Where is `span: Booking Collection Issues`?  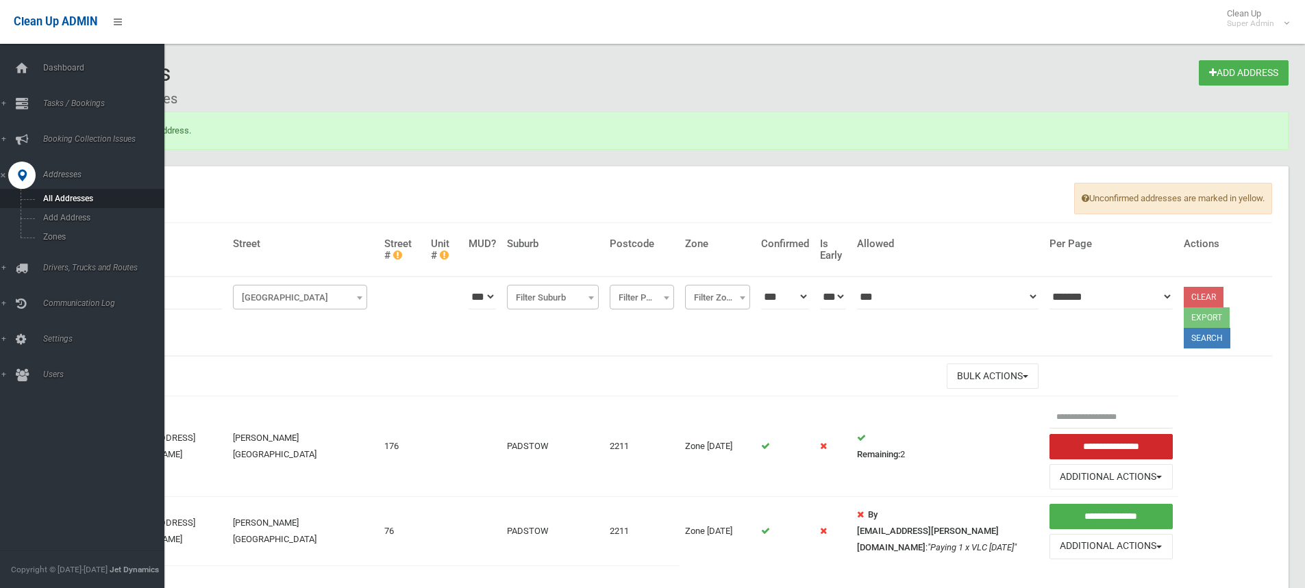 span: Booking Collection Issues is located at coordinates (107, 139).